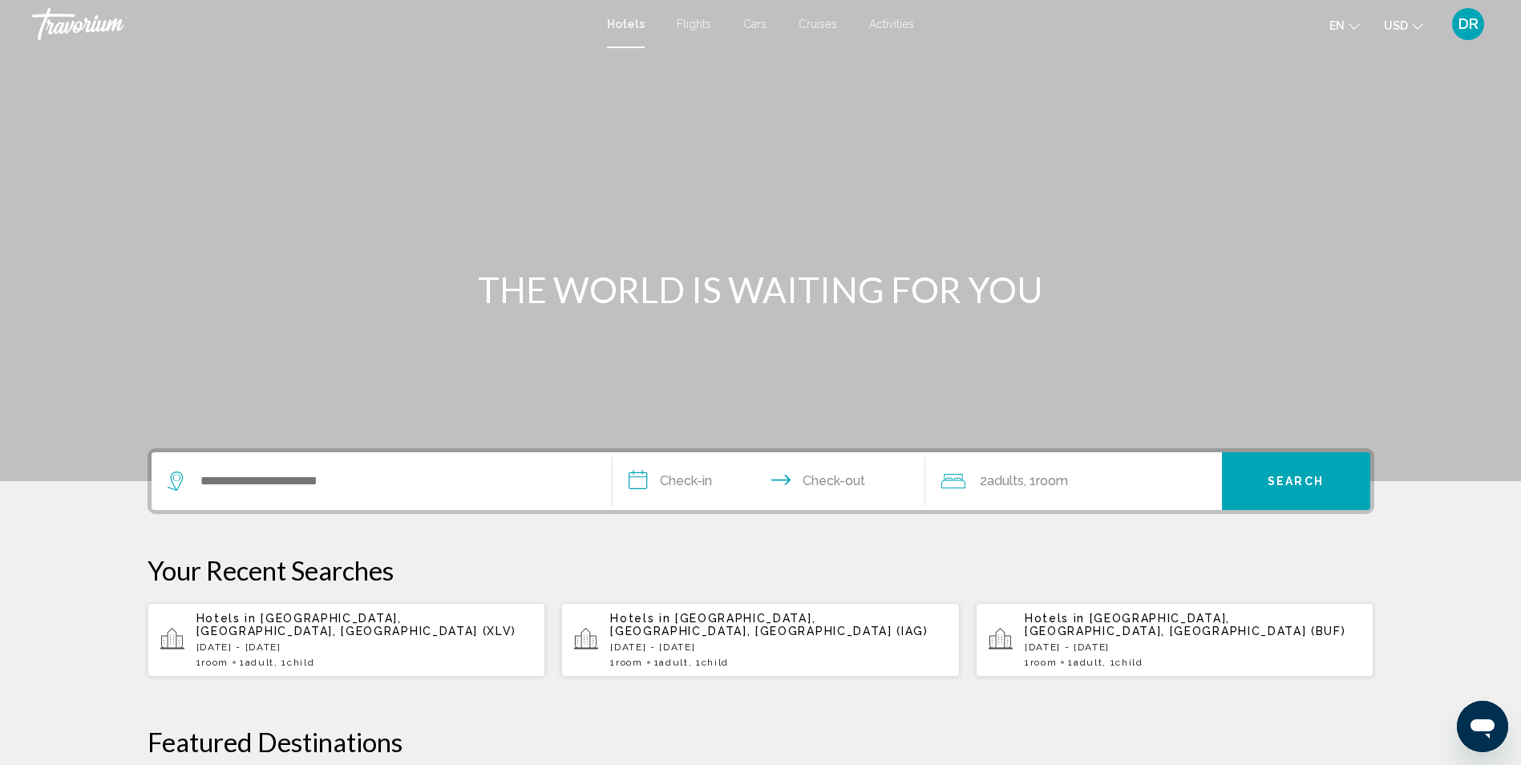 The width and height of the screenshot is (1521, 765). Describe the element at coordinates (1005, 480) in the screenshot. I see `span: Adults` at that location.